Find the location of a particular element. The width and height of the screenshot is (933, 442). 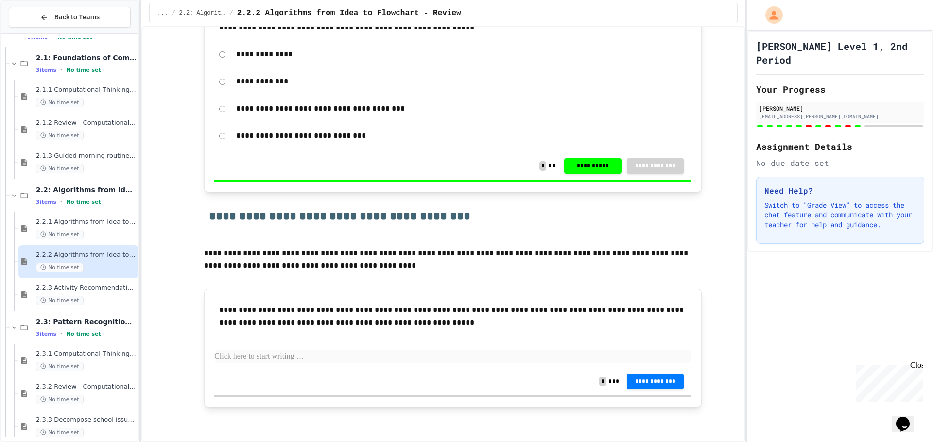

div: My Account is located at coordinates (770, 15).